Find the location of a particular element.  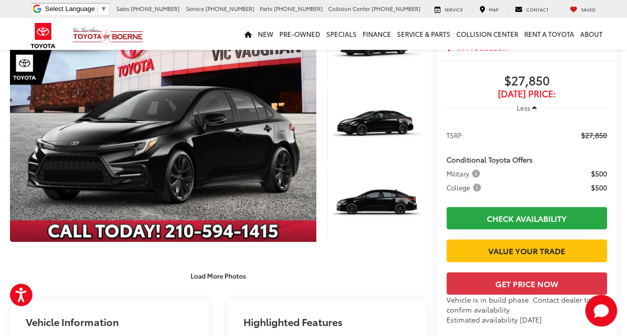

span: Less is located at coordinates (523, 108).